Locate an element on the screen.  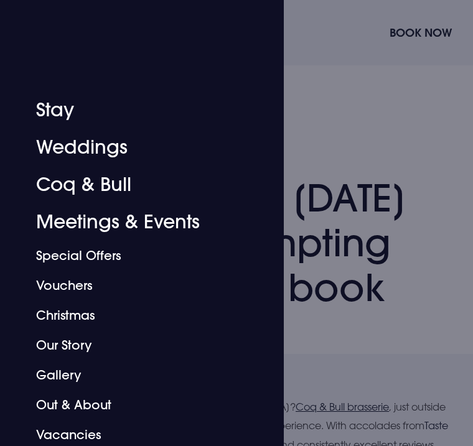
a: Coq & Bull is located at coordinates (134, 185).